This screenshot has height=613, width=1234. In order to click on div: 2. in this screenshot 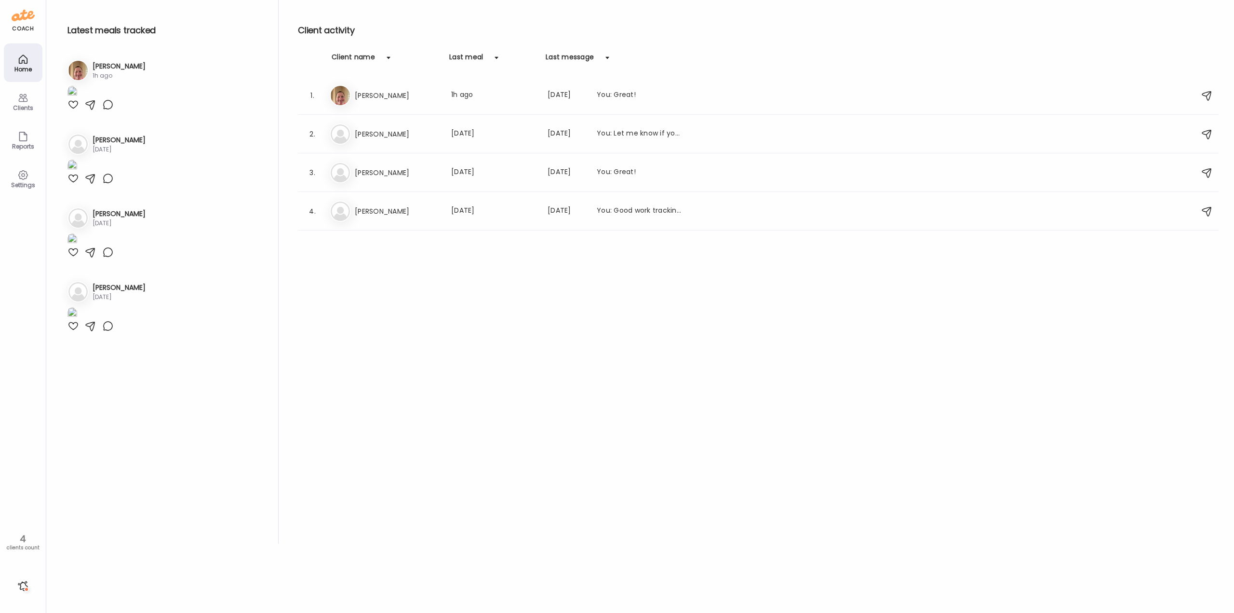, I will do `click(312, 134)`.